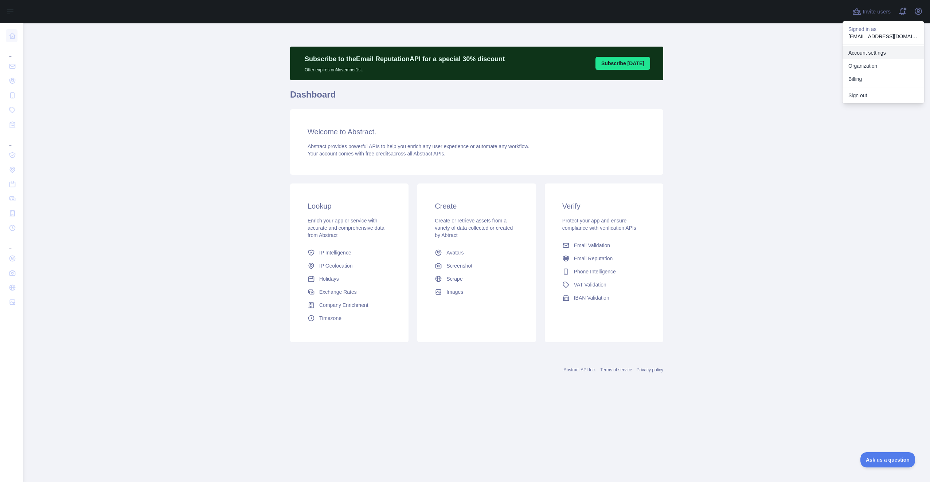  What do you see at coordinates (343, 305) in the screenshot?
I see `span: Company Enrichment` at bounding box center [343, 305].